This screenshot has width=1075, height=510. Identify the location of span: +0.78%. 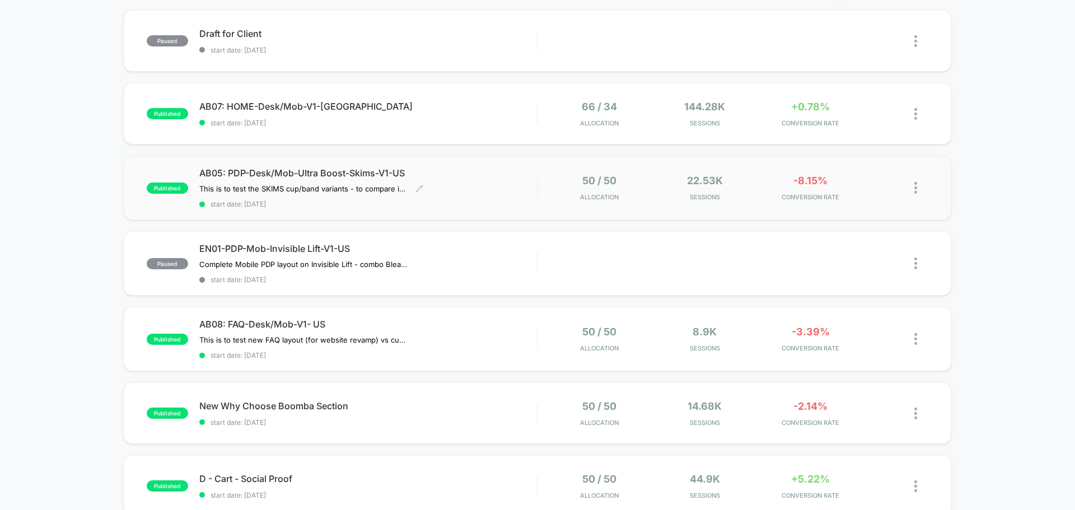
(810, 106).